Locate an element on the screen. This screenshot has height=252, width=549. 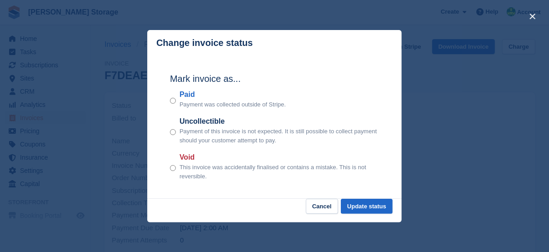
label: Uncollectible is located at coordinates (279, 121).